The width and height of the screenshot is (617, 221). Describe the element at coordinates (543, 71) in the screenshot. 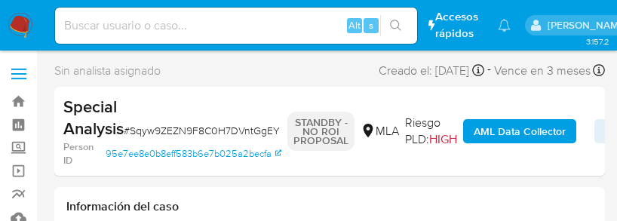

I see `span: Vence en 3 meses` at that location.